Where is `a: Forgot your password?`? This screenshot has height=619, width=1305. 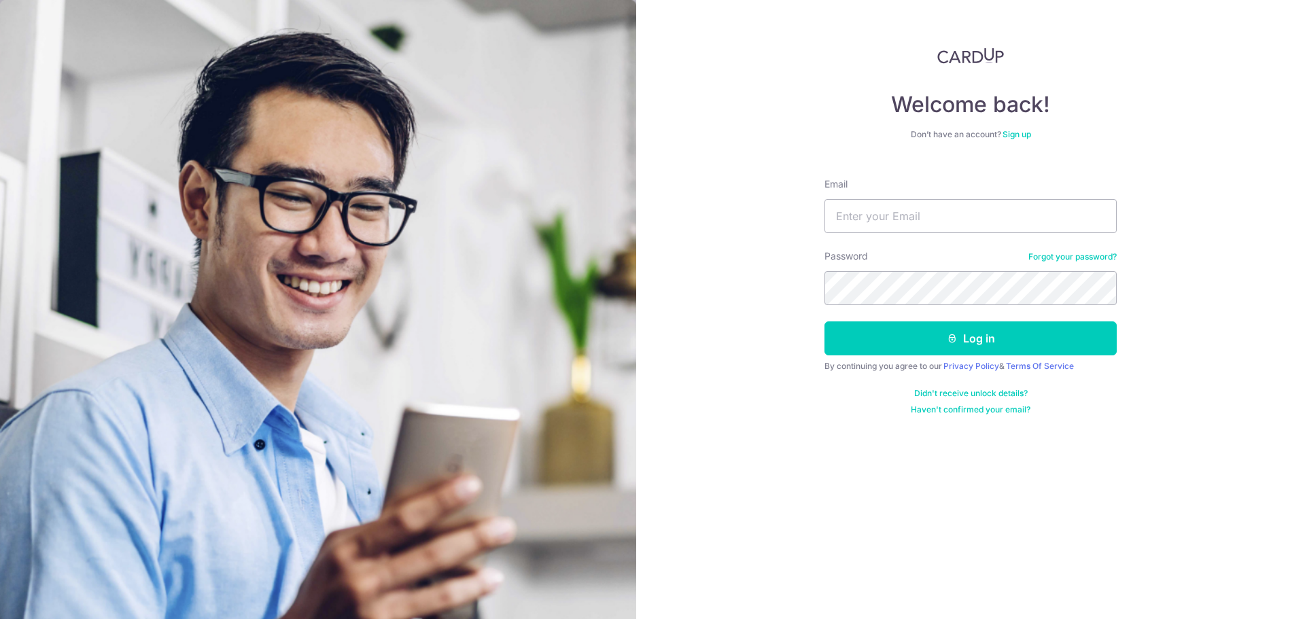
a: Forgot your password? is located at coordinates (1073, 257).